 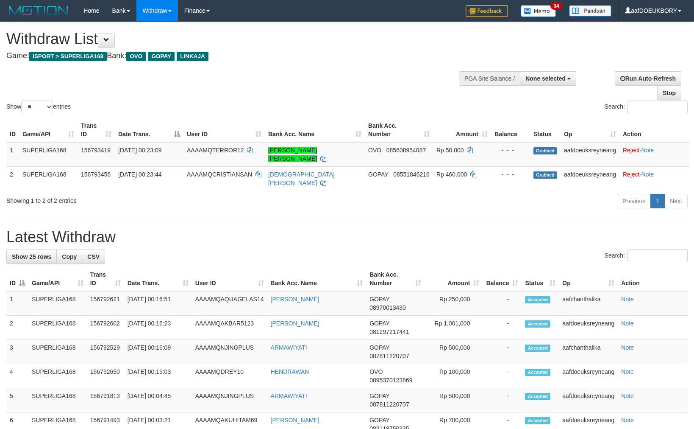 What do you see at coordinates (317, 279) in the screenshot?
I see `th: Bank Acc. Name: activate to sort column ascending` at bounding box center [317, 279].